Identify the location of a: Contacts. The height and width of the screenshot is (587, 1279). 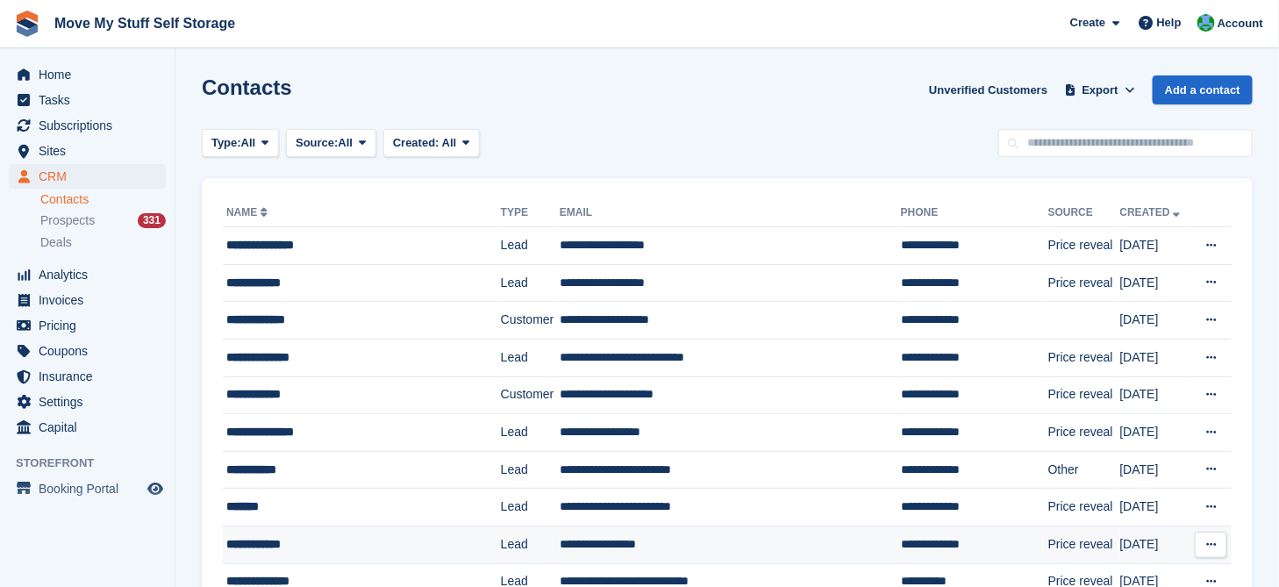
(103, 199).